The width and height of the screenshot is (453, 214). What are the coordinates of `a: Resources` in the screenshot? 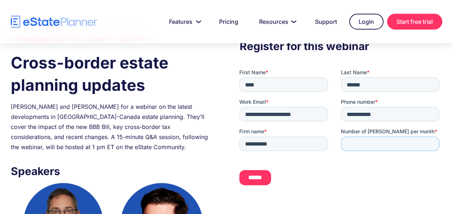 It's located at (276, 22).